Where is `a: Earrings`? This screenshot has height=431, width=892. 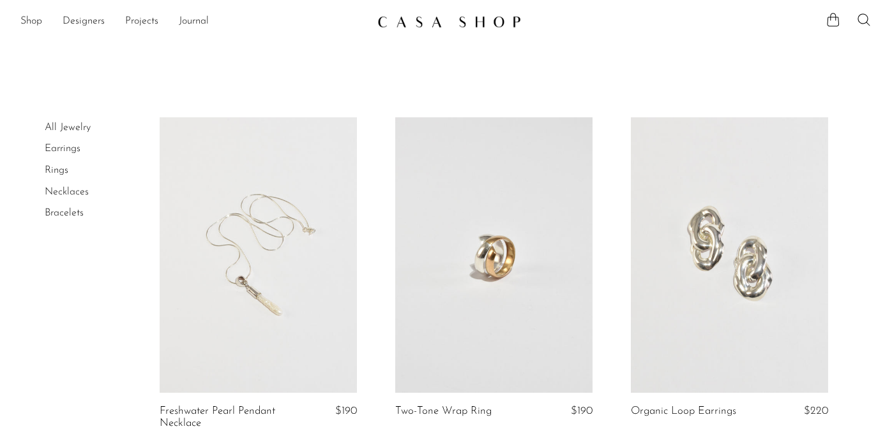 a: Earrings is located at coordinates (63, 149).